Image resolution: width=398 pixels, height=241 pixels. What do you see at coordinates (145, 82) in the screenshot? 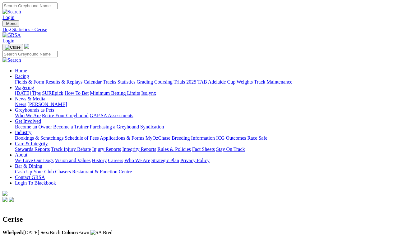
I see `a: Grading` at bounding box center [145, 82].